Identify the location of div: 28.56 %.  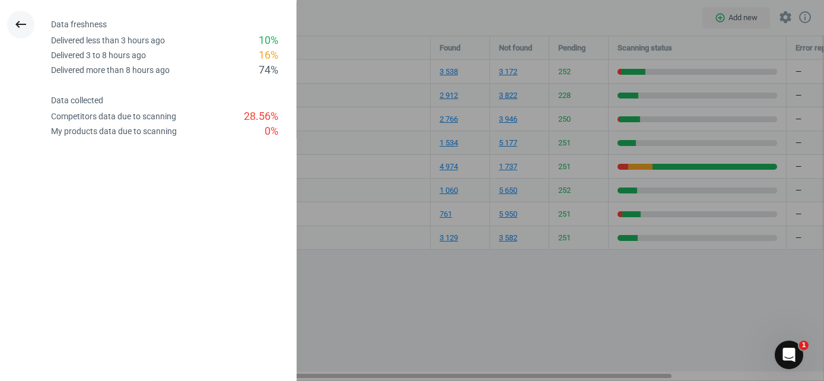
(261, 116).